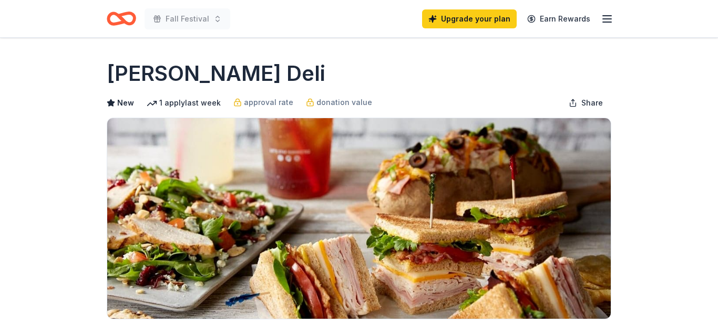  Describe the element at coordinates (126, 103) in the screenshot. I see `span: New` at that location.